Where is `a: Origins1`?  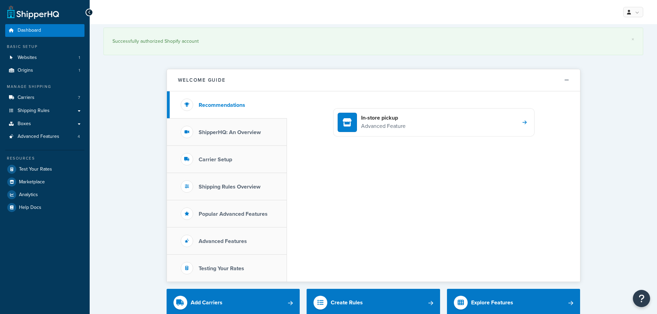
a: Origins1 is located at coordinates (45, 70).